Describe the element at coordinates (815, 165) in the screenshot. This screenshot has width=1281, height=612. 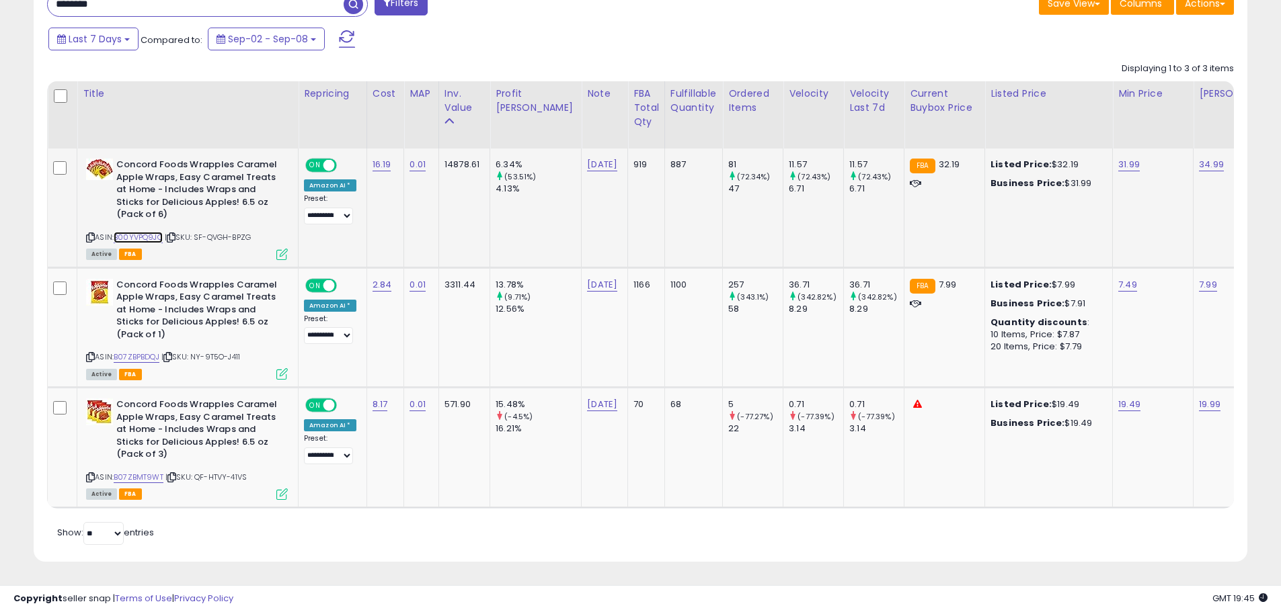
I see `div: 11.57` at that location.